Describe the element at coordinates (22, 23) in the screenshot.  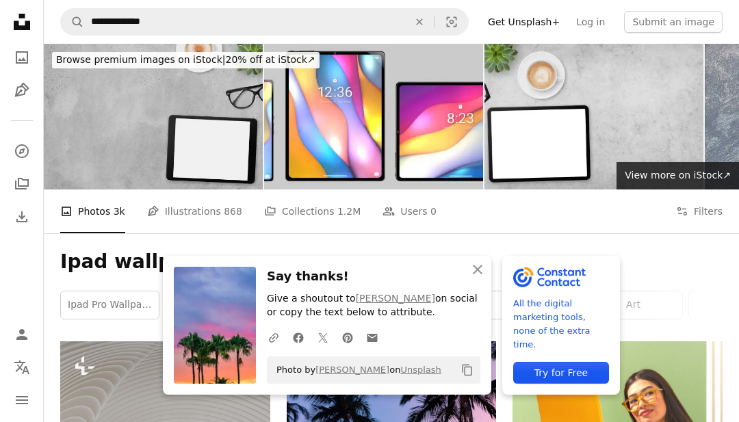
I see `a: Home — Unsplash` at that location.